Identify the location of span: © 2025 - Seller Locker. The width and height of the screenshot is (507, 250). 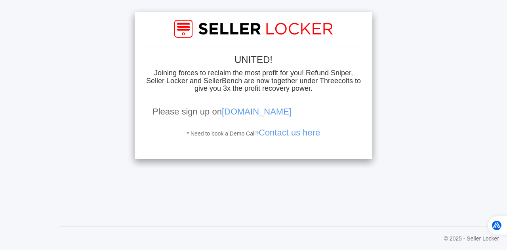
(472, 238).